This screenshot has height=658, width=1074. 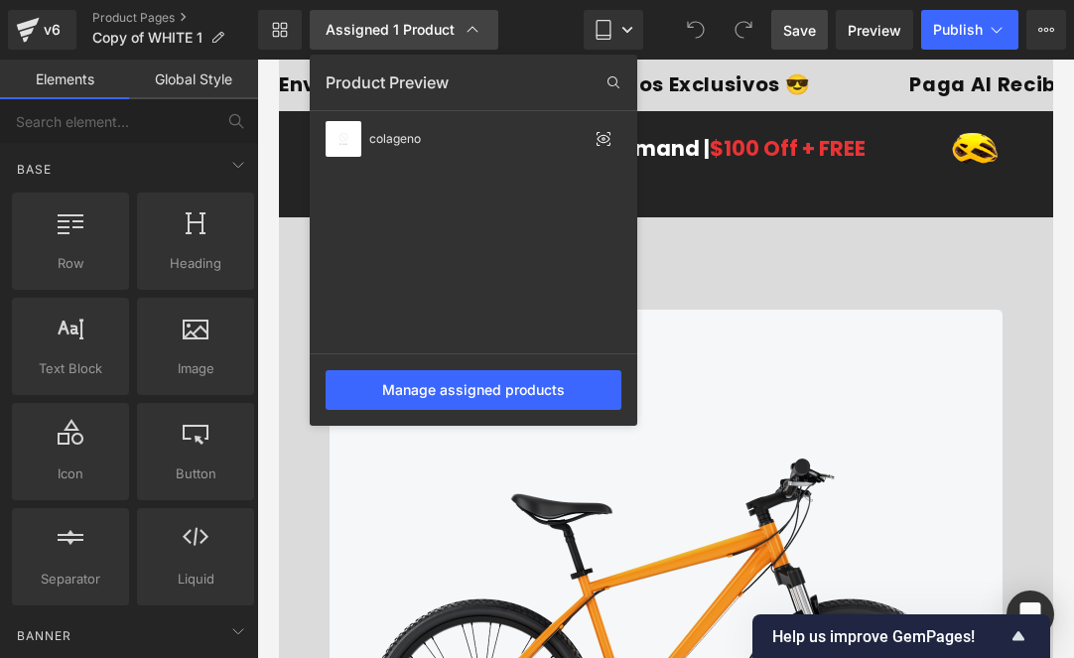 I want to click on font: $100 Off + FREE HELMET, so click(x=316, y=104).